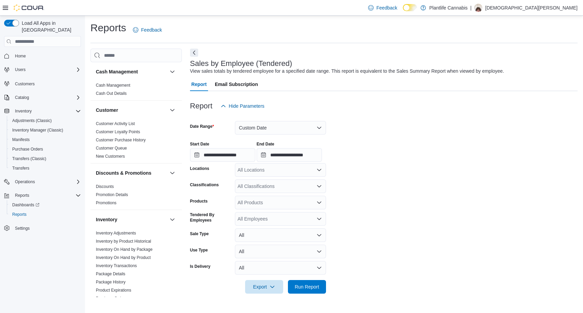 This screenshot has width=583, height=313. Describe the element at coordinates (110, 156) in the screenshot. I see `span: New Customers` at that location.